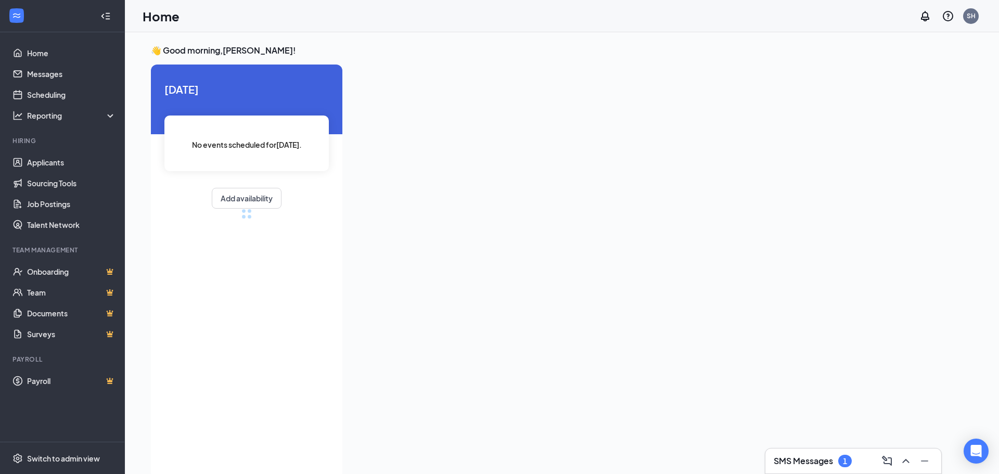 Image resolution: width=999 pixels, height=474 pixels. What do you see at coordinates (976, 451) in the screenshot?
I see `div: Open Intercom Messenger` at bounding box center [976, 451].